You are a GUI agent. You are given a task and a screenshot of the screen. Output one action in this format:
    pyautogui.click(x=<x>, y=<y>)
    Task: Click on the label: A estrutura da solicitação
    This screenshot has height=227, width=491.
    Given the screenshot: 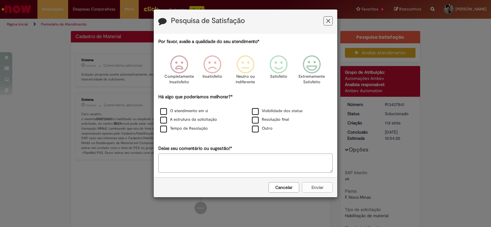 What is the action you would take?
    pyautogui.click(x=189, y=119)
    